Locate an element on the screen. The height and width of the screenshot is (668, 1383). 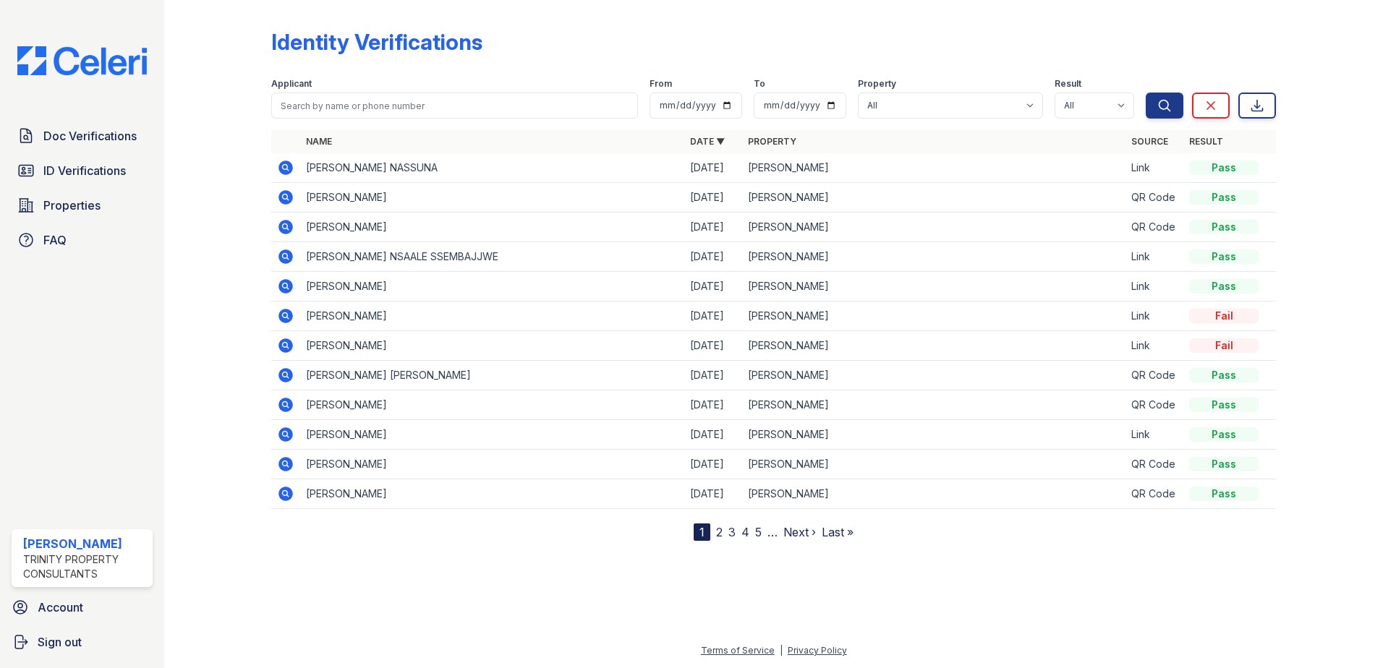
span: ID Verifications is located at coordinates (85, 171).